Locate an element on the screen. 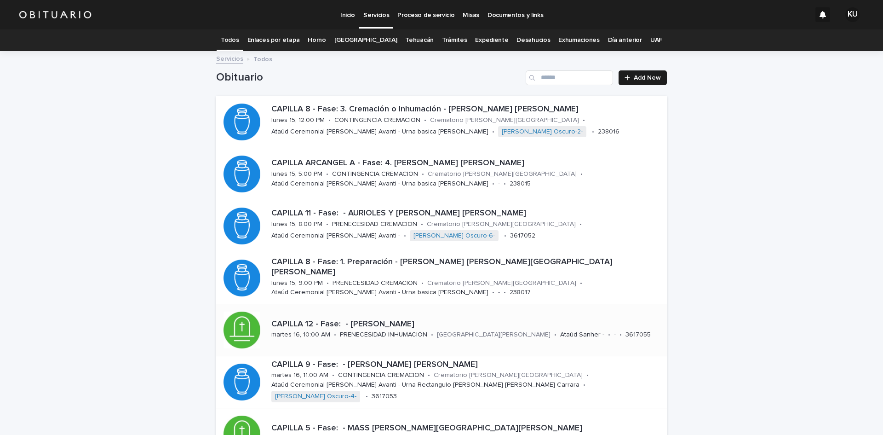  a: Desahucios is located at coordinates (533, 40).